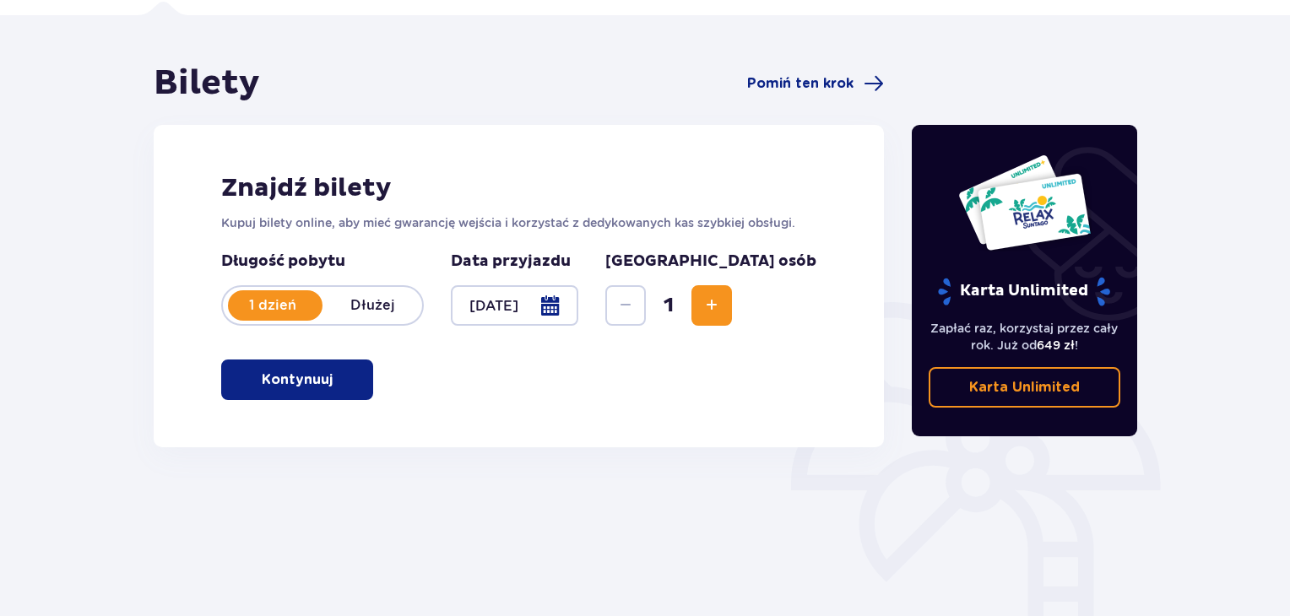  What do you see at coordinates (1055, 345) in the screenshot?
I see `span: 649 zł` at bounding box center [1055, 345].